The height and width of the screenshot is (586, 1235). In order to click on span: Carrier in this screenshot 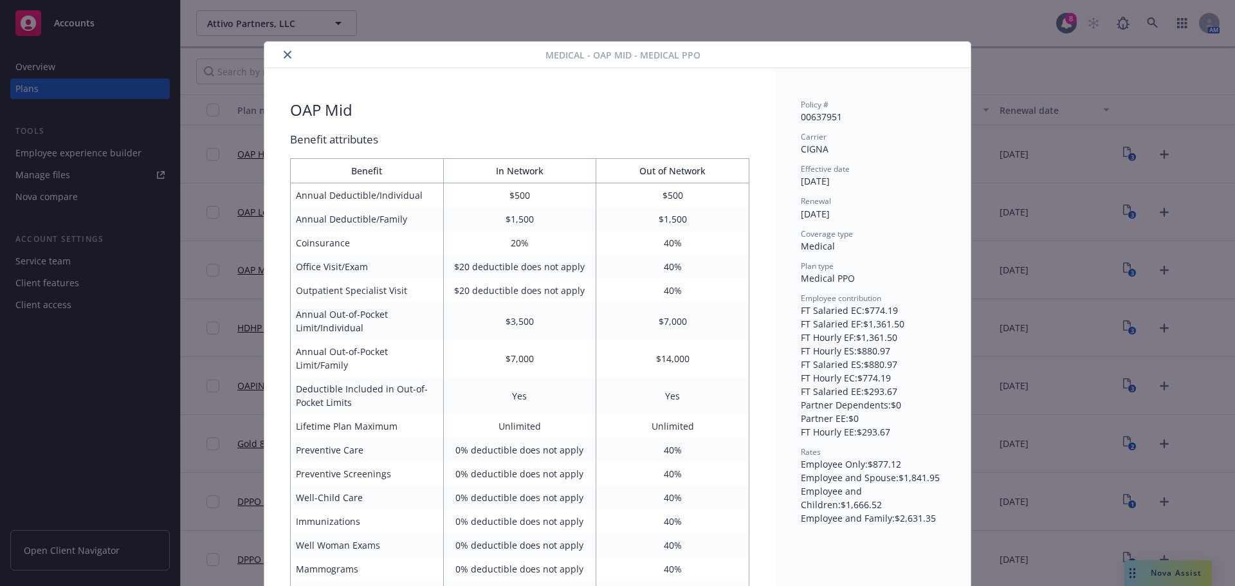, I will do `click(813, 136)`.